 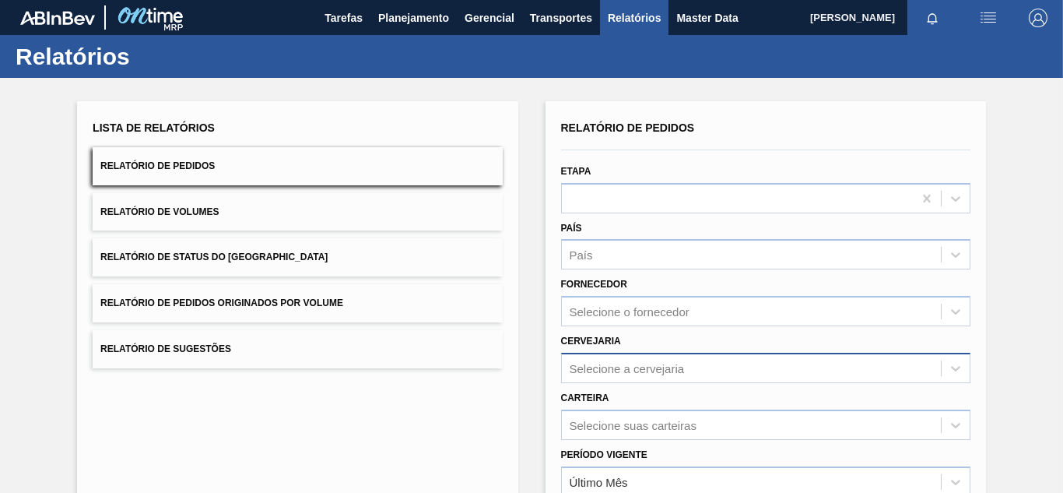 I want to click on span: Master Data, so click(x=707, y=18).